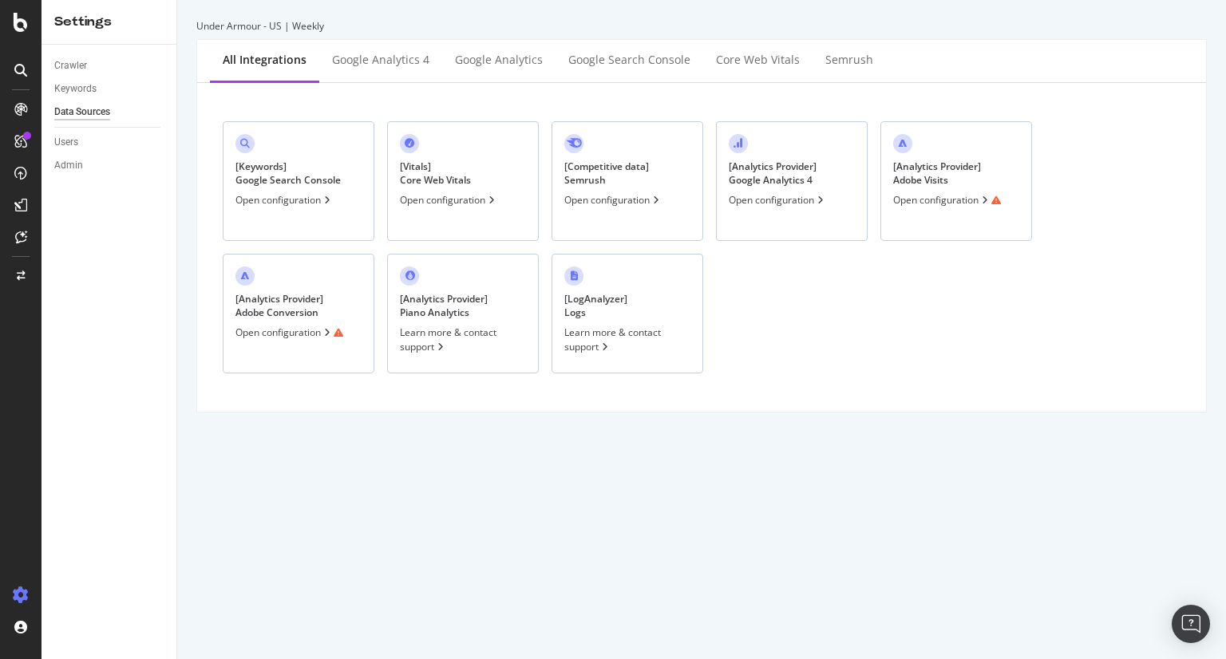 This screenshot has height=659, width=1226. Describe the element at coordinates (109, 89) in the screenshot. I see `a: Keywords` at that location.